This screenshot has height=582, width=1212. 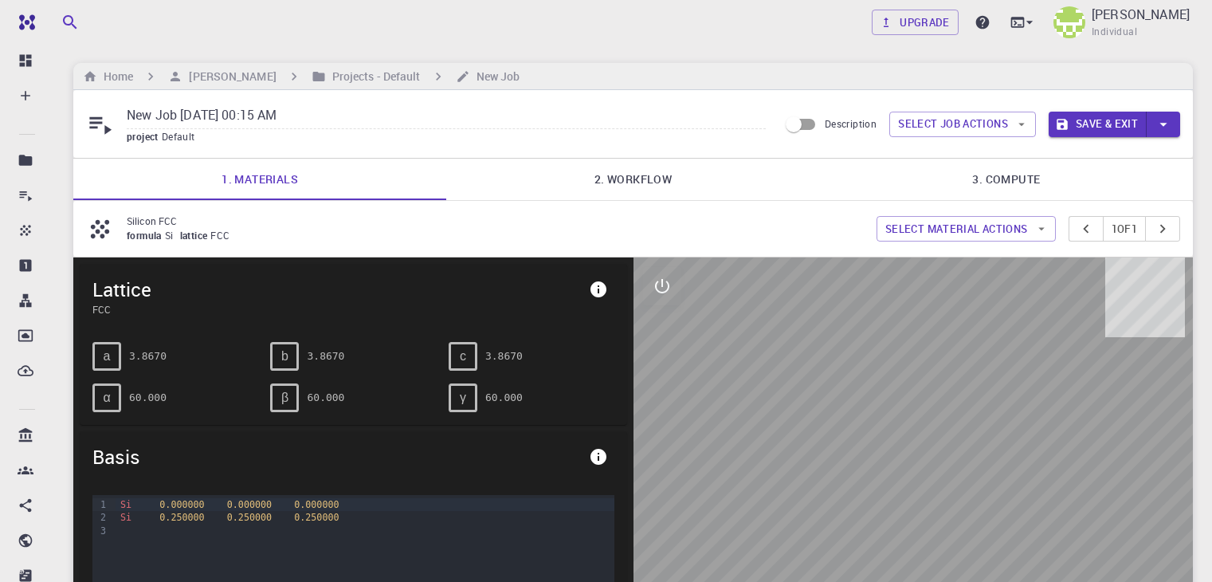 I want to click on span: a, so click(x=107, y=356).